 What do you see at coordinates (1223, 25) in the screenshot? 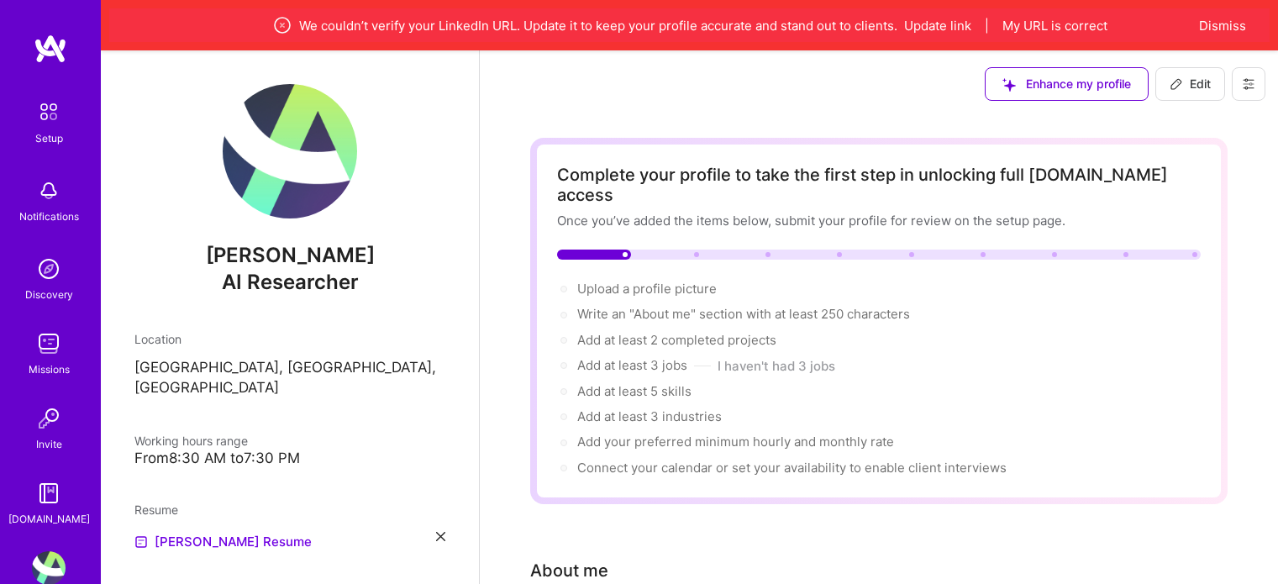
I see `button: Dismiss` at bounding box center [1223, 25].